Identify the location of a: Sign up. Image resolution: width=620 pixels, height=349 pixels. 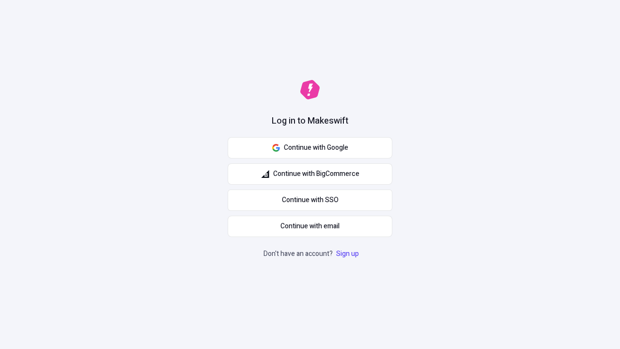
(347, 253).